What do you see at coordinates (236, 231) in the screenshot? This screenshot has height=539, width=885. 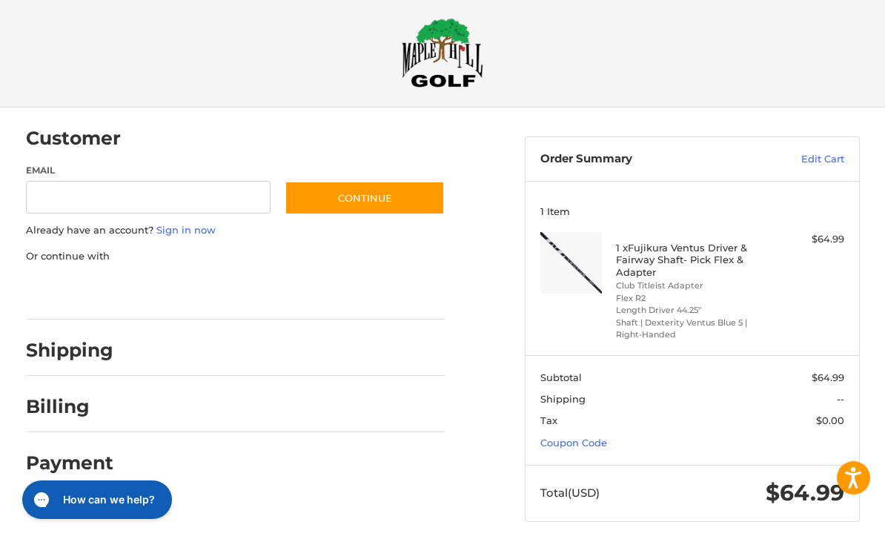 I see `p: Already have an account?` at bounding box center [236, 231].